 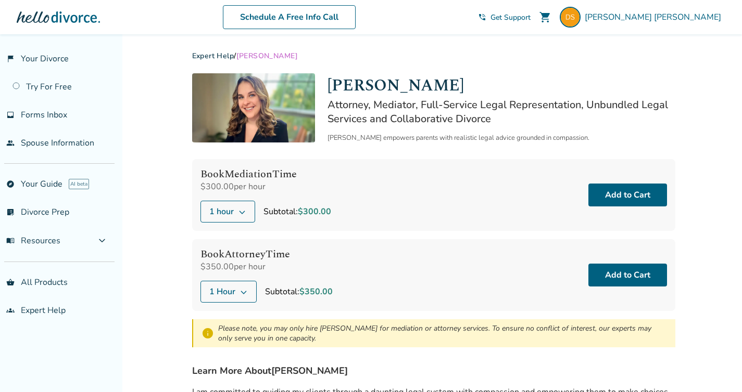 I want to click on span: expand_more, so click(x=102, y=241).